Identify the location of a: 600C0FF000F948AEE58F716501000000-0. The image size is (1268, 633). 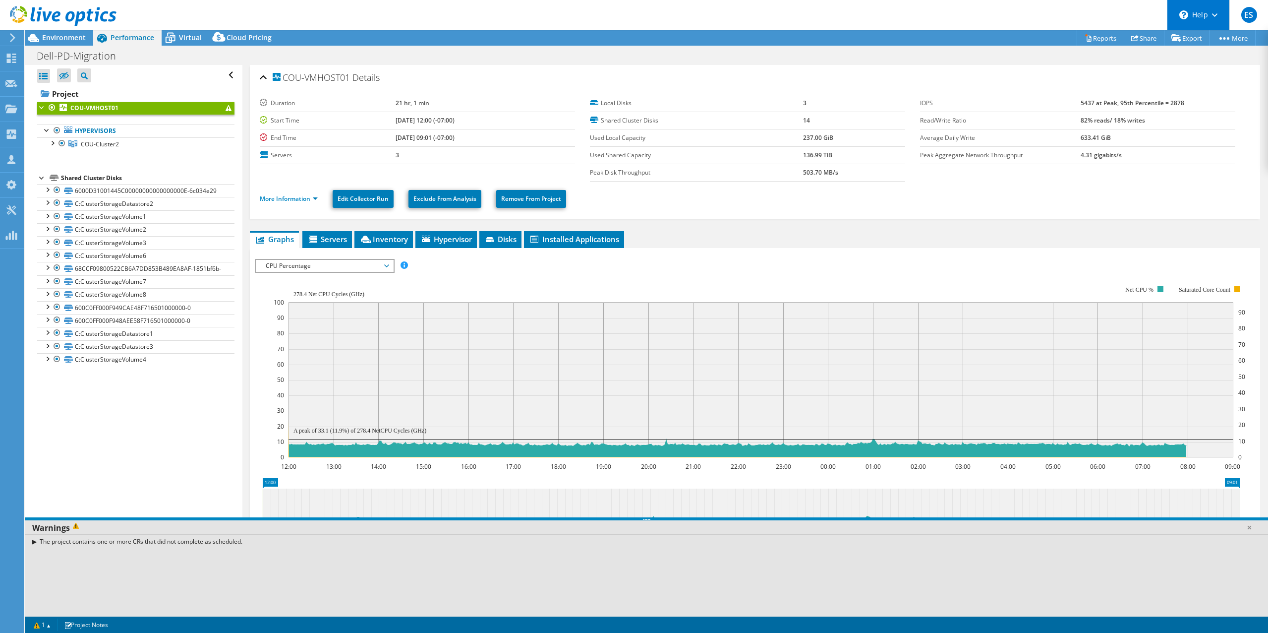
(136, 320).